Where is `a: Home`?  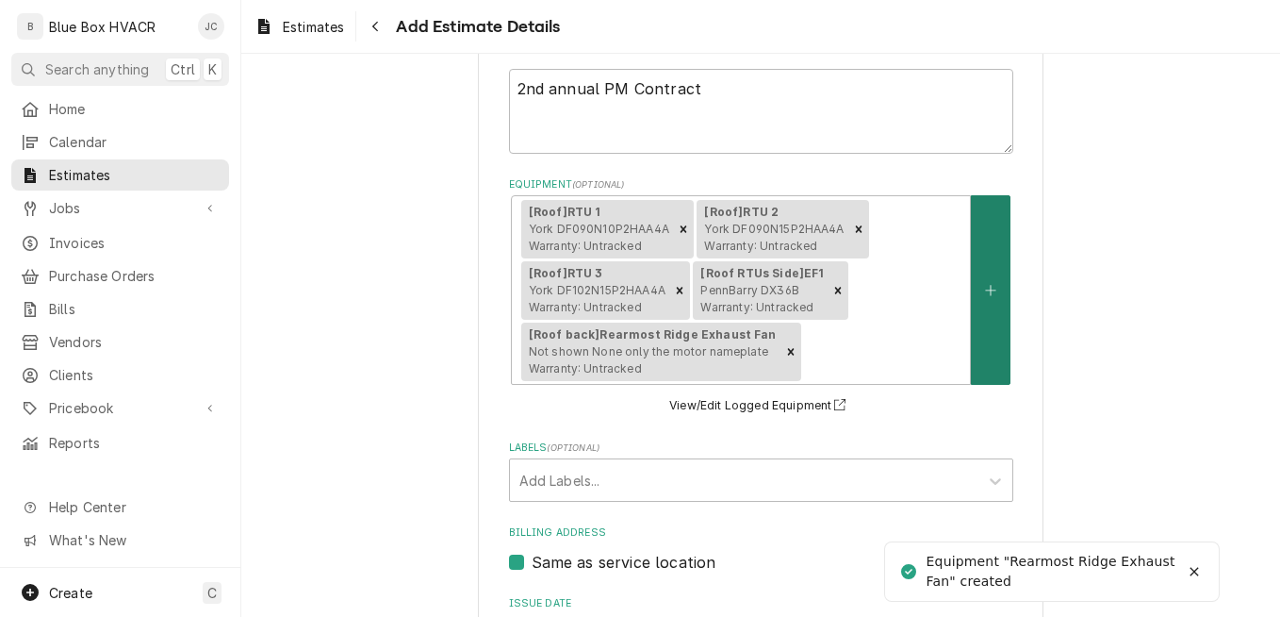 a: Home is located at coordinates (120, 108).